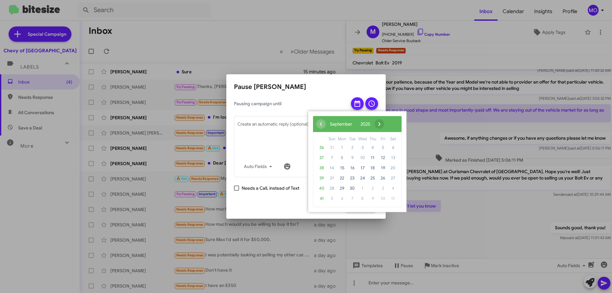 This screenshot has height=293, width=612. What do you see at coordinates (332, 148) in the screenshot?
I see `span: 31` at bounding box center [332, 148].